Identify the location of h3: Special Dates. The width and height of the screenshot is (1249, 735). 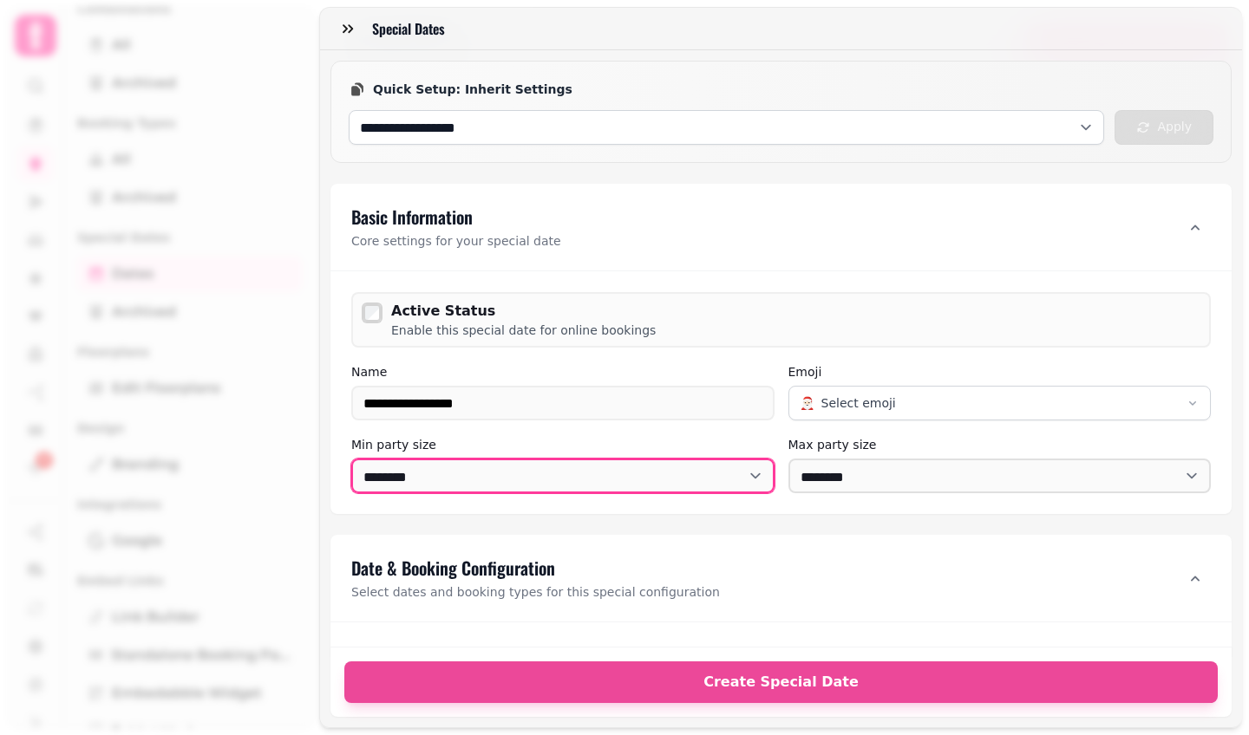
(412, 29).